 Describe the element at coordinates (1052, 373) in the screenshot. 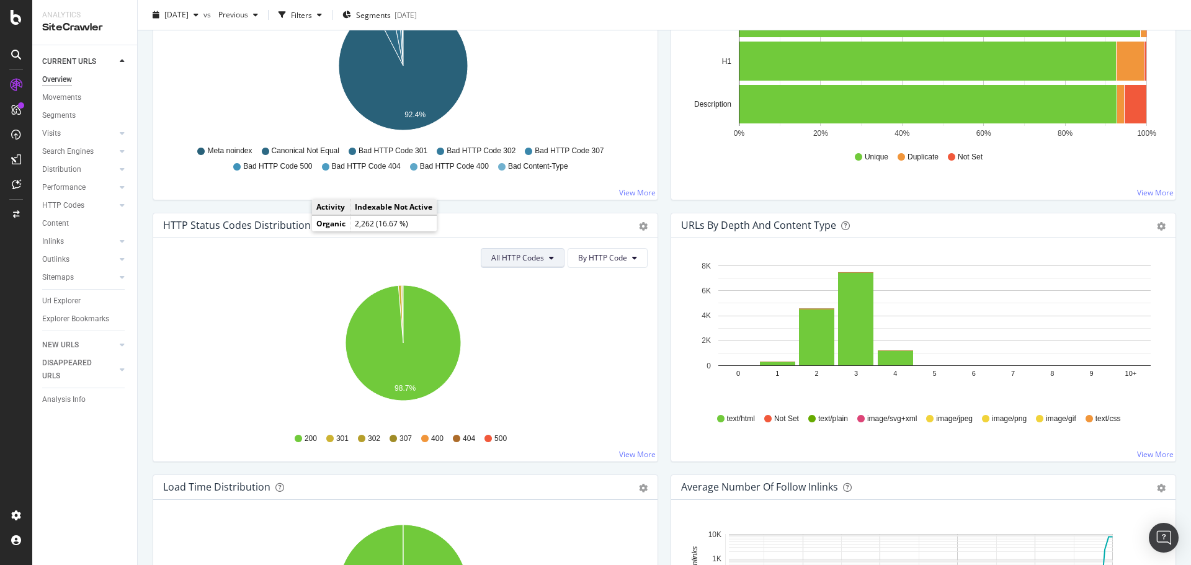

I see `text: 8` at that location.